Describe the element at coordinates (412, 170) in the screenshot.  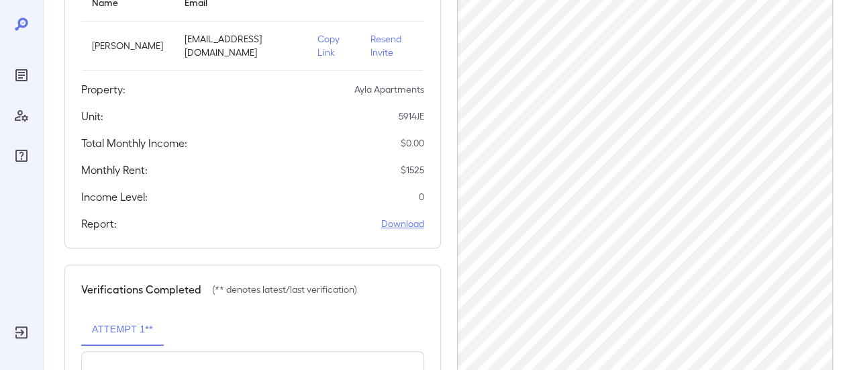
I see `p: $ 1525` at that location.